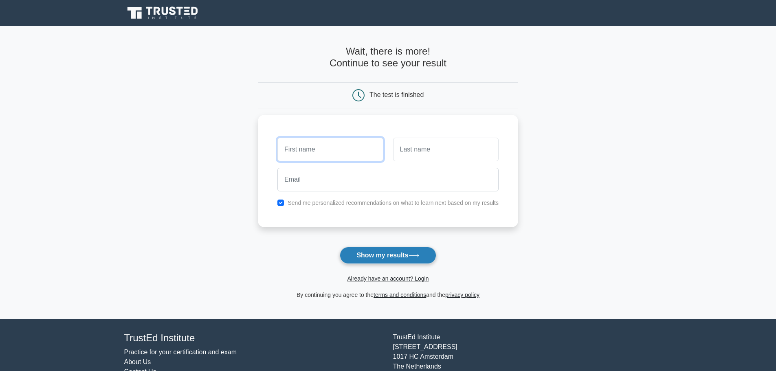 Image resolution: width=776 pixels, height=371 pixels. What do you see at coordinates (393, 203) in the screenshot?
I see `label: Send me personalized recommendations on what to learn next based on my results` at bounding box center [393, 203].